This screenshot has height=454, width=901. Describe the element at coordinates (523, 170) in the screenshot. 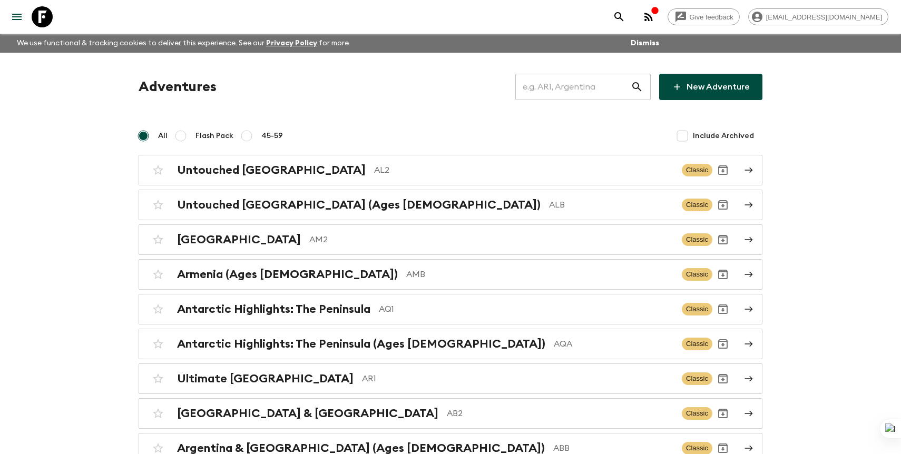

I see `p: AL2` at that location.